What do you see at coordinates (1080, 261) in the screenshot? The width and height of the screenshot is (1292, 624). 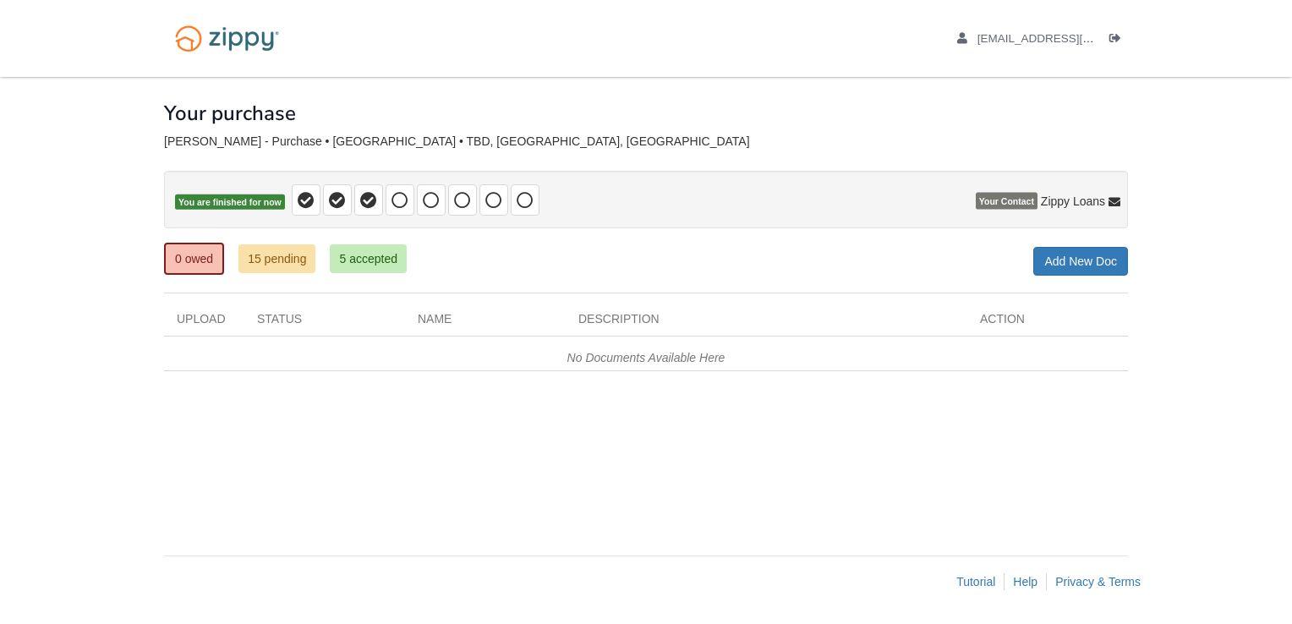 I see `a: Add New Doc` at bounding box center [1080, 261].